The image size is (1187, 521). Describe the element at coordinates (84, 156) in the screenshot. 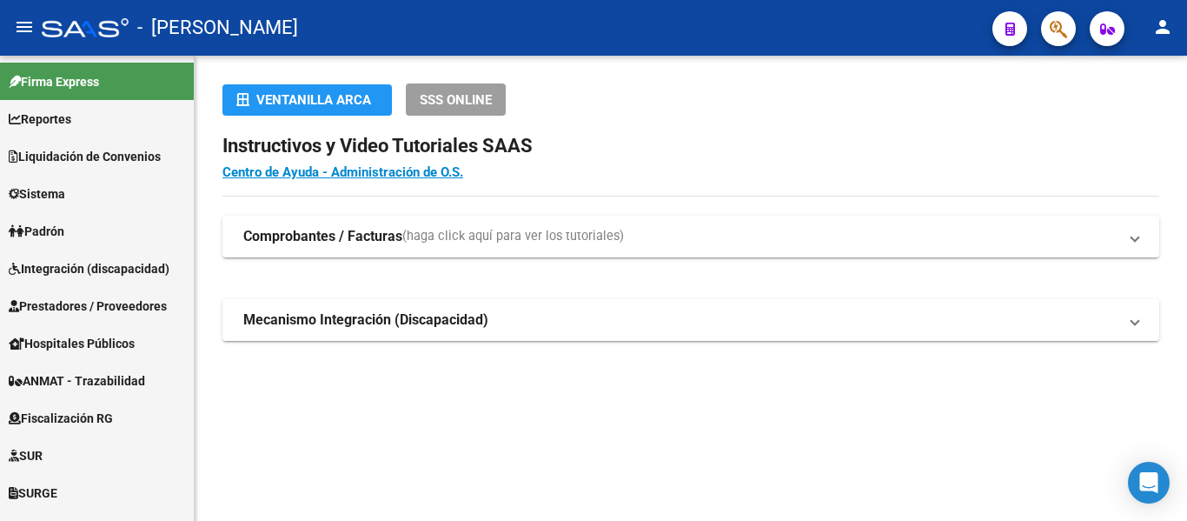

I see `span: Liquidación de Convenios` at that location.